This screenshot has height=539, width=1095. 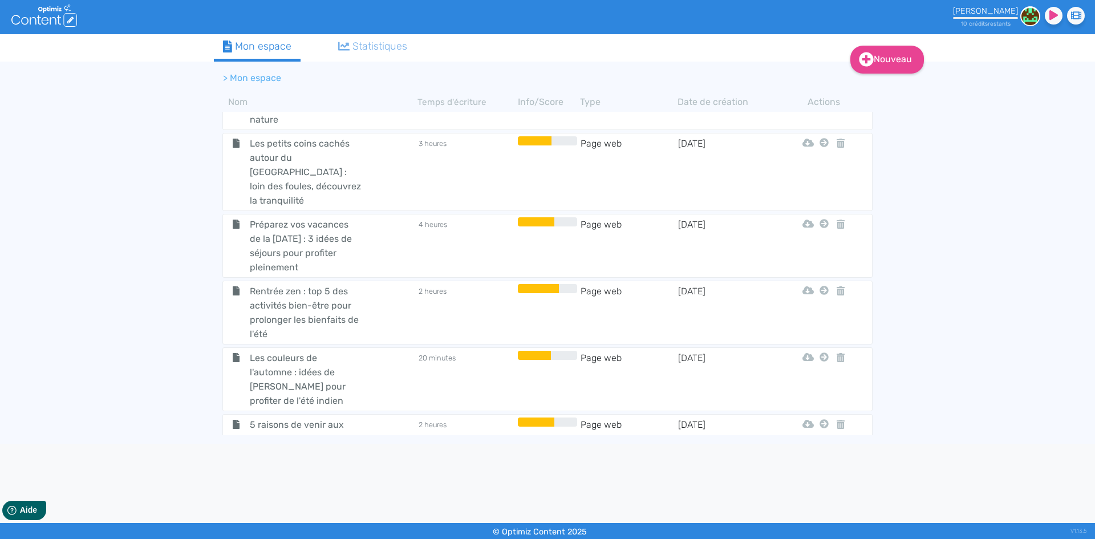 I want to click on span: Aide, so click(x=67, y=14).